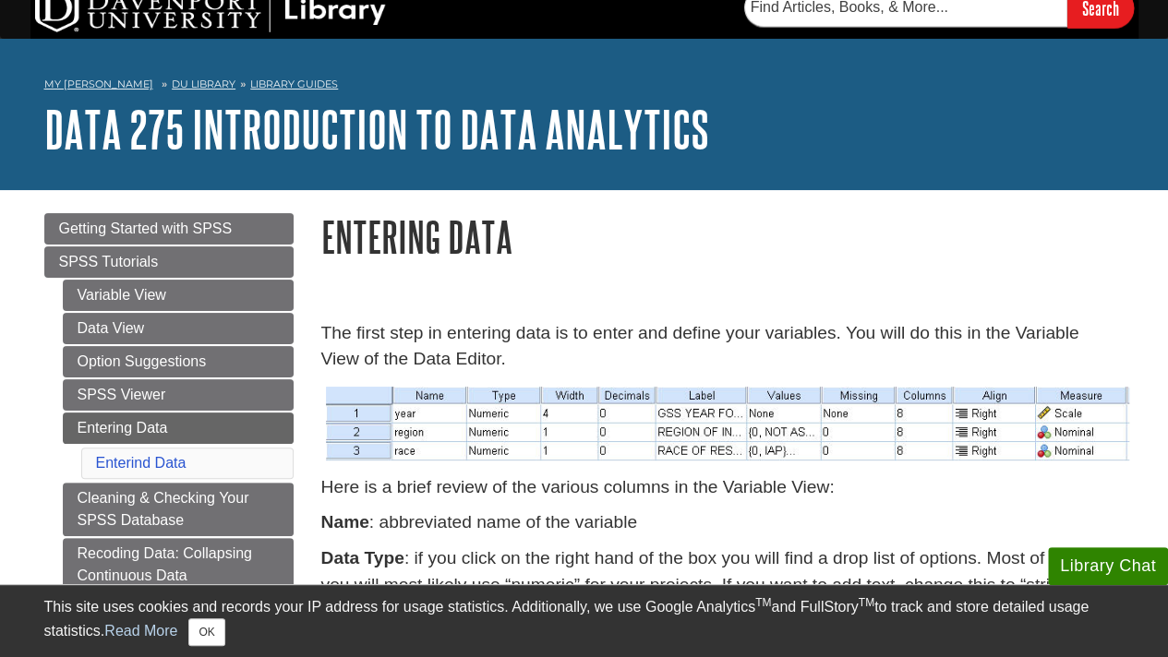 The image size is (1168, 657). I want to click on a: Cleaning & Checking Your SPSS Database, so click(178, 509).